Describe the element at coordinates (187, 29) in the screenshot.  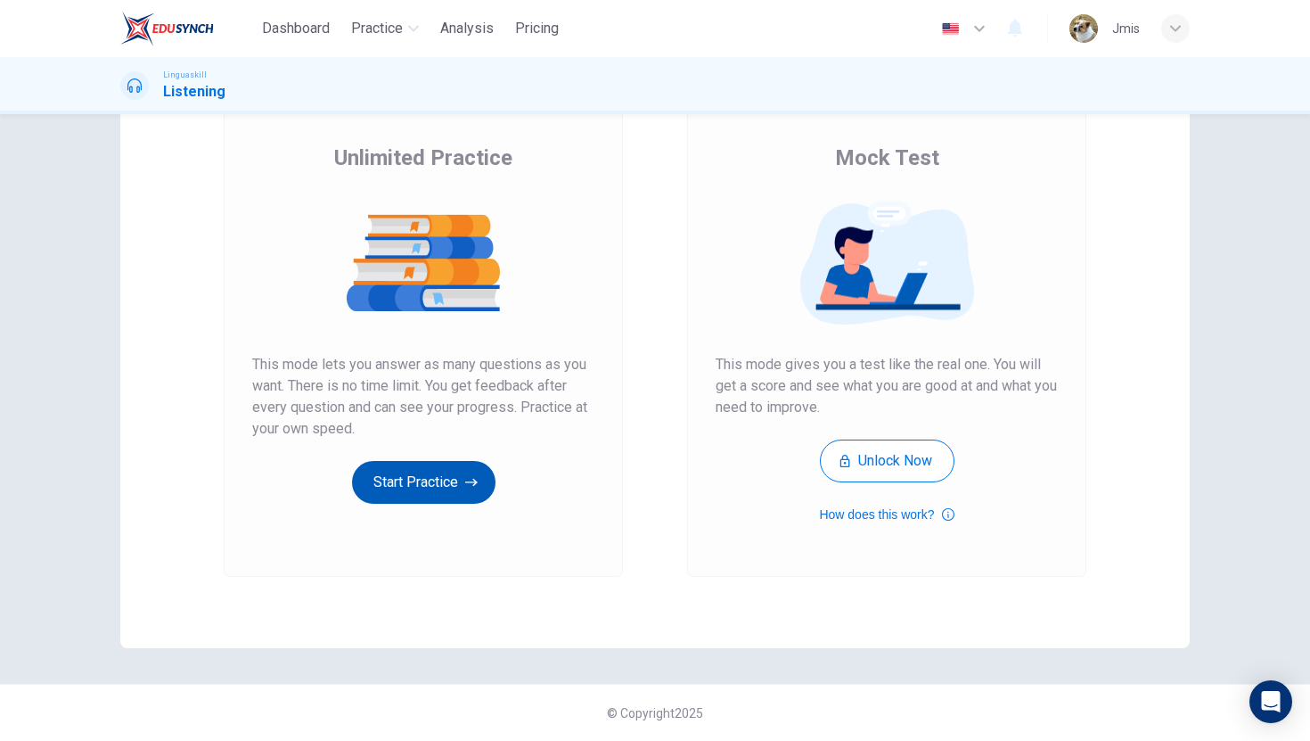
I see `a: EduSynch logo` at that location.